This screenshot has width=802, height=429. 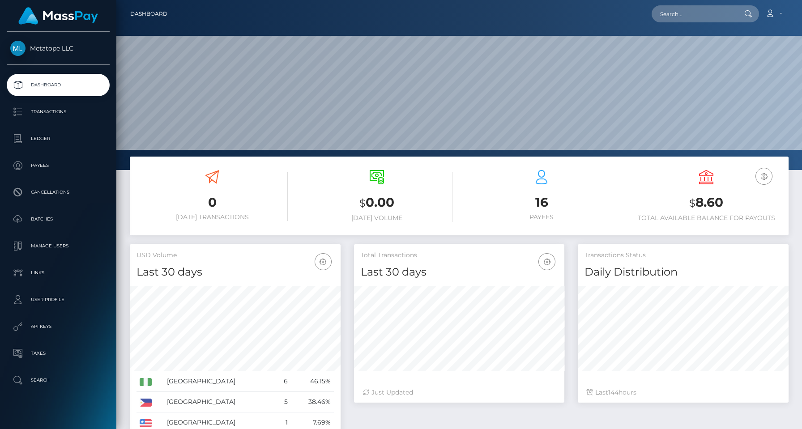 I want to click on img: Metatope LLC, so click(x=18, y=48).